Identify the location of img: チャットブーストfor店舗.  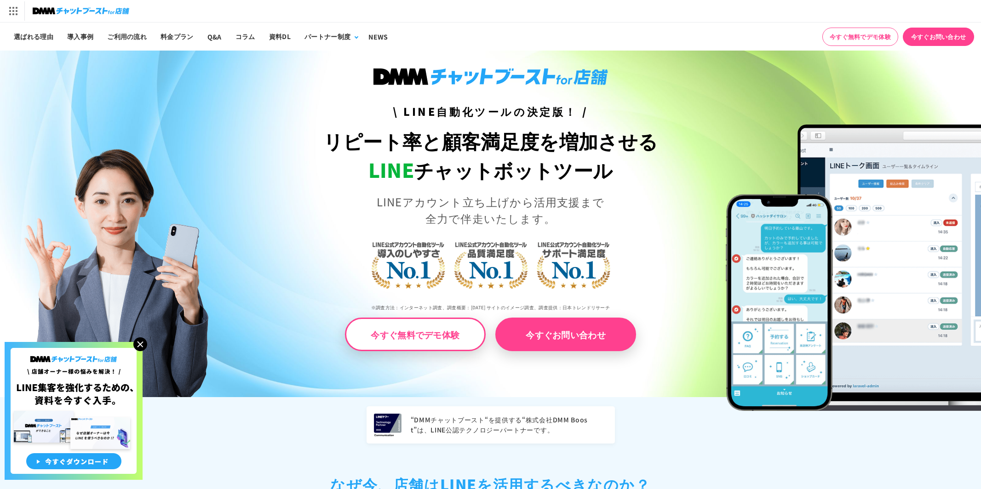
(81, 11).